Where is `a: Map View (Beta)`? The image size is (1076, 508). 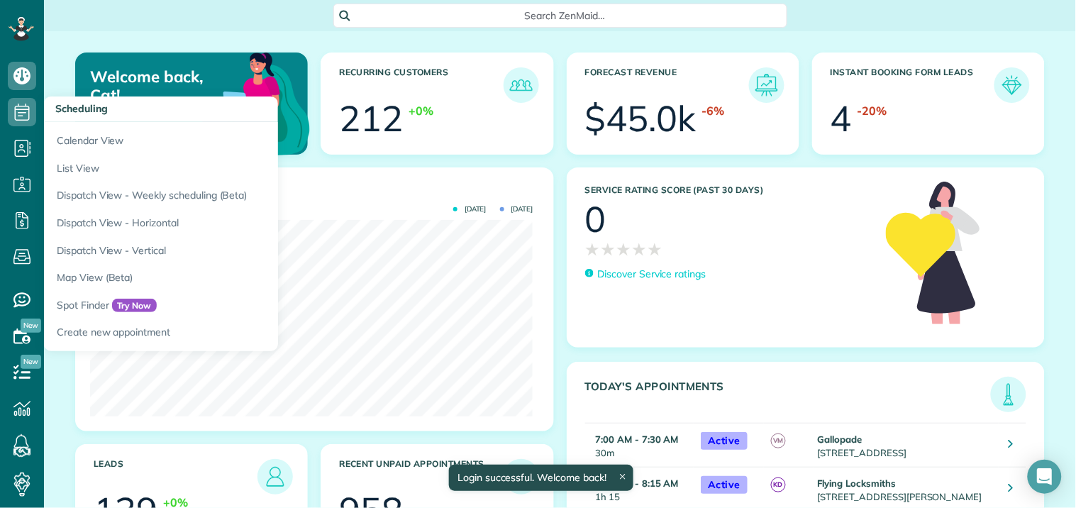
a: Map View (Beta) is located at coordinates (221, 277).